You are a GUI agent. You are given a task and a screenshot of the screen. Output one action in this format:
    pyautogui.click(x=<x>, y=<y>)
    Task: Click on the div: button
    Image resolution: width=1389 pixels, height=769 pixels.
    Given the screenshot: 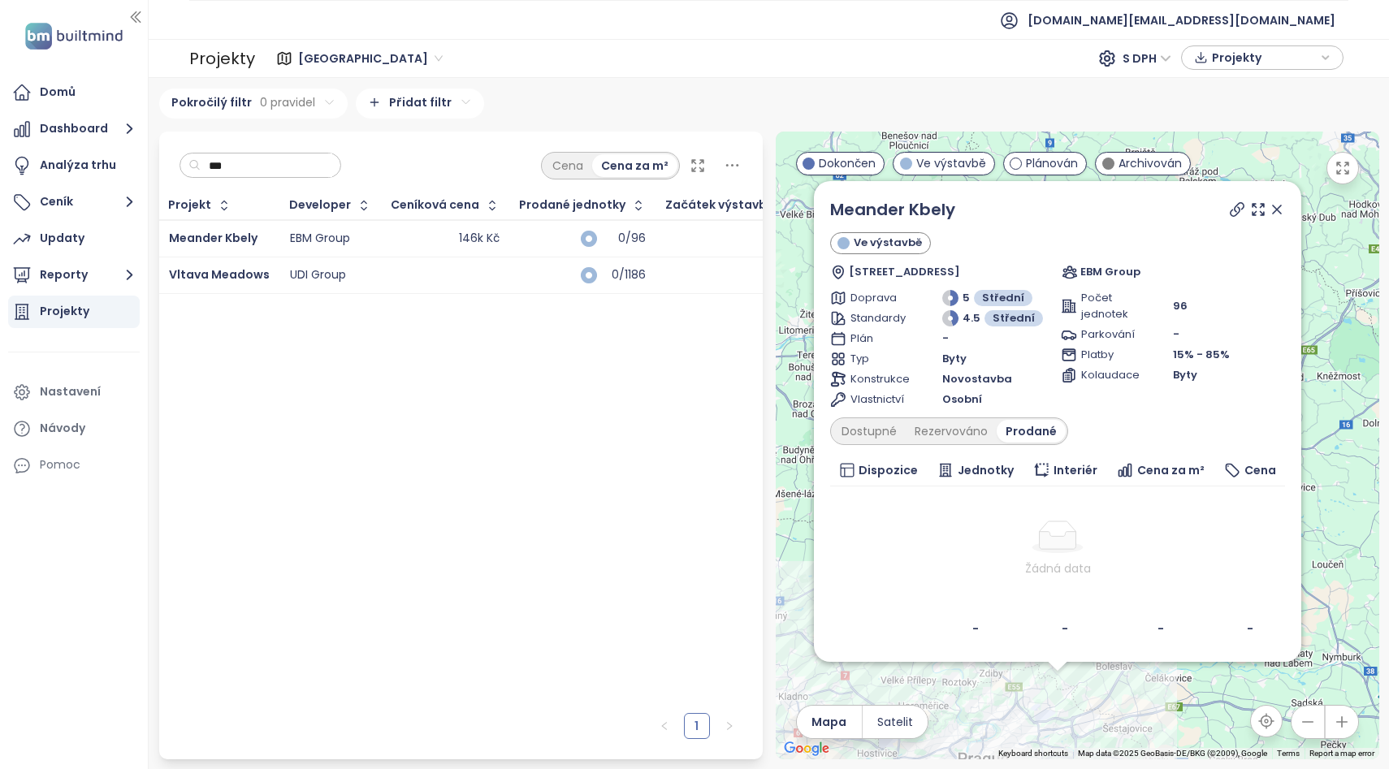 What is the action you would take?
    pyautogui.click(x=1262, y=58)
    